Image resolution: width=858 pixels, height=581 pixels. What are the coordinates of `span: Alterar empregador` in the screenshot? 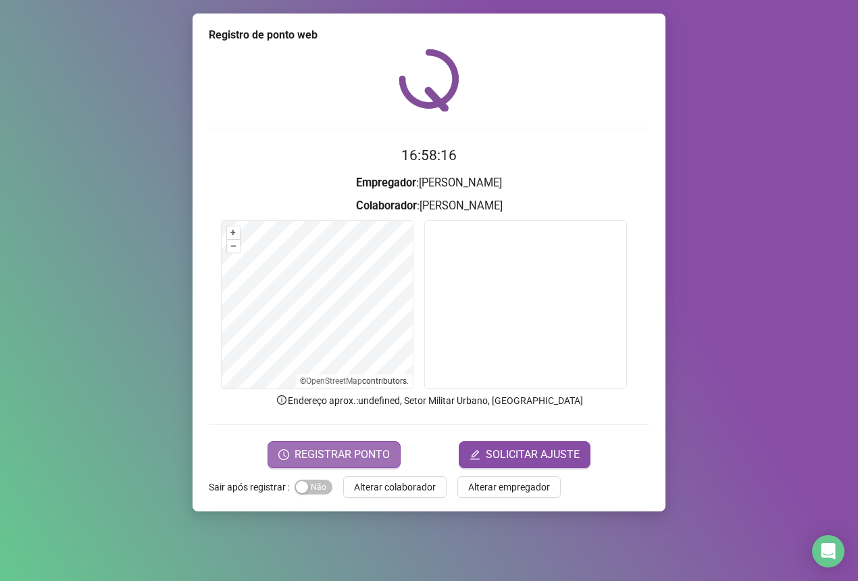 It's located at (509, 487).